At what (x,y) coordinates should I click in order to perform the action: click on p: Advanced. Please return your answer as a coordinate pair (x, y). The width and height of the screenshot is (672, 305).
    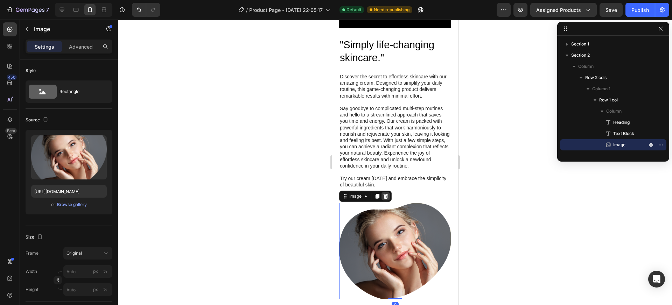
    Looking at the image, I should click on (81, 47).